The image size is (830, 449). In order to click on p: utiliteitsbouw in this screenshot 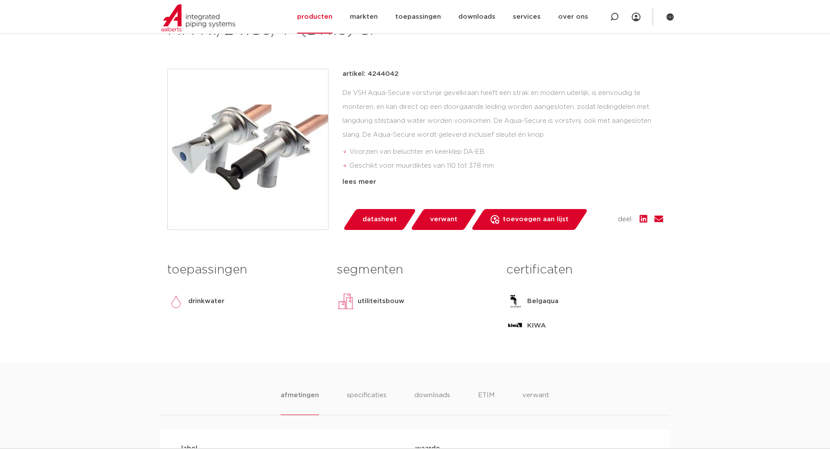, I will do `click(381, 302)`.